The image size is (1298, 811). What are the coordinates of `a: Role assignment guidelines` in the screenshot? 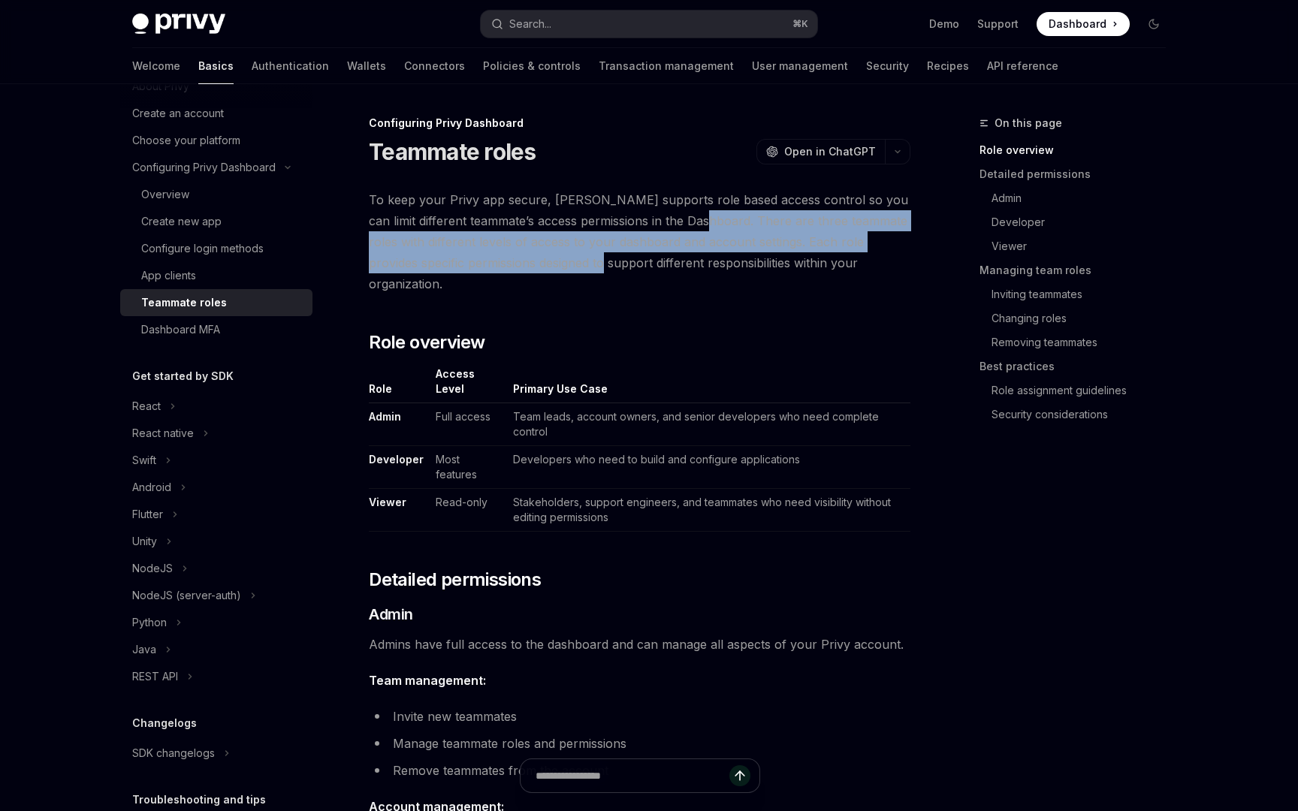 It's located at (1085, 391).